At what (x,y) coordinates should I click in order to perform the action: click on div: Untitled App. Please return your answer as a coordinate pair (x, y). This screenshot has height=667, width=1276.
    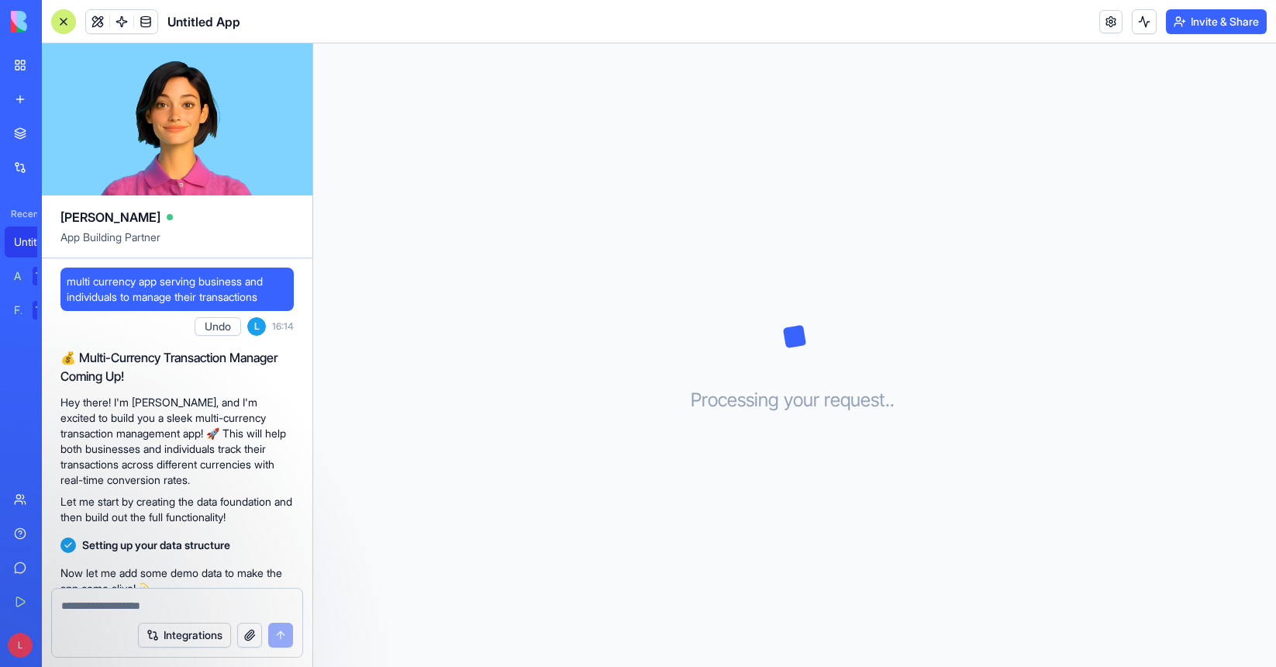
    Looking at the image, I should click on (36, 242).